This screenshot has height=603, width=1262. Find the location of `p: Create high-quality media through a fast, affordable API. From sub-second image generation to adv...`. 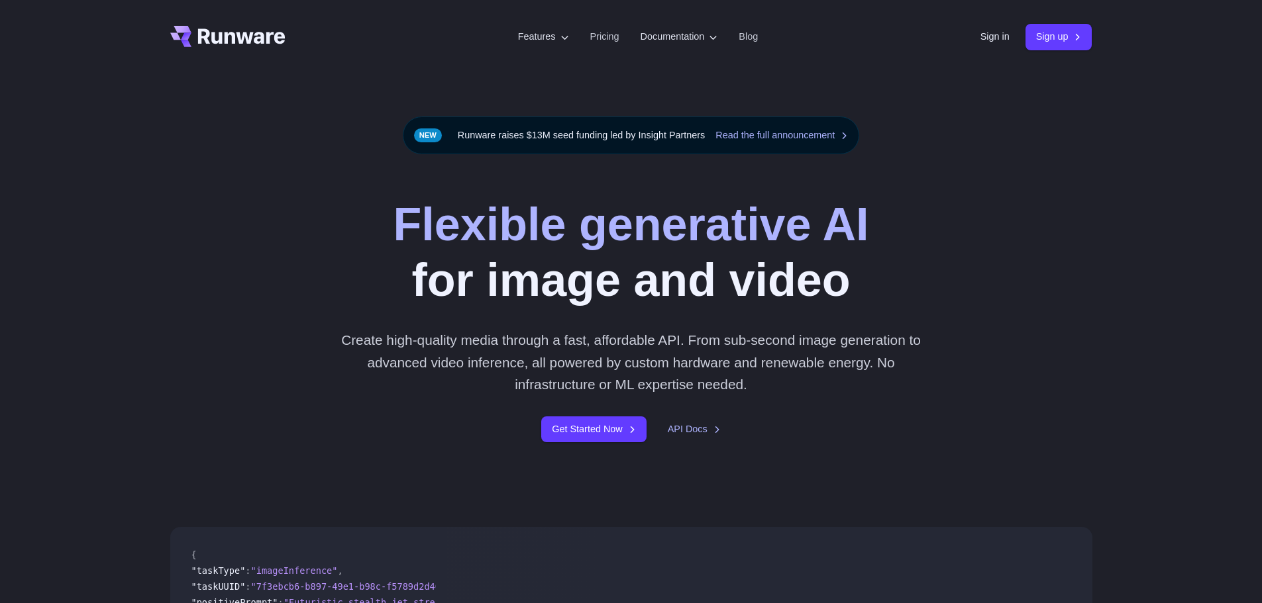

p: Create high-quality media through a fast, affordable API. From sub-second image generation to adv... is located at coordinates (631, 362).